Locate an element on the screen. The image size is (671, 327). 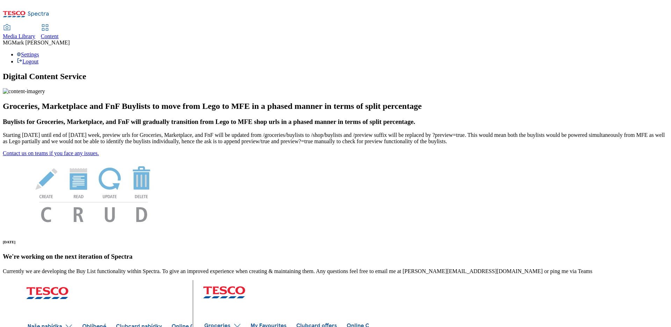
a: Media Library is located at coordinates (19, 32).